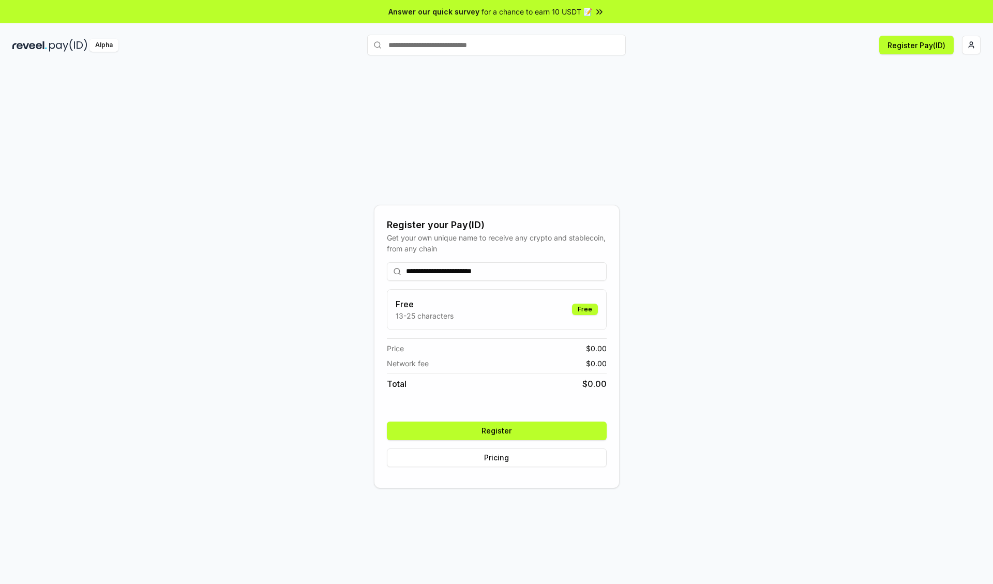 The height and width of the screenshot is (584, 993). I want to click on div: Free, so click(585, 309).